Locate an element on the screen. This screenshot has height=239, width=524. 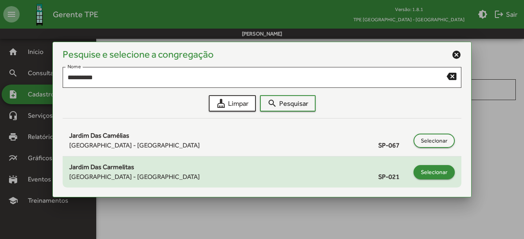
span: SP-021 is located at coordinates (394, 177).